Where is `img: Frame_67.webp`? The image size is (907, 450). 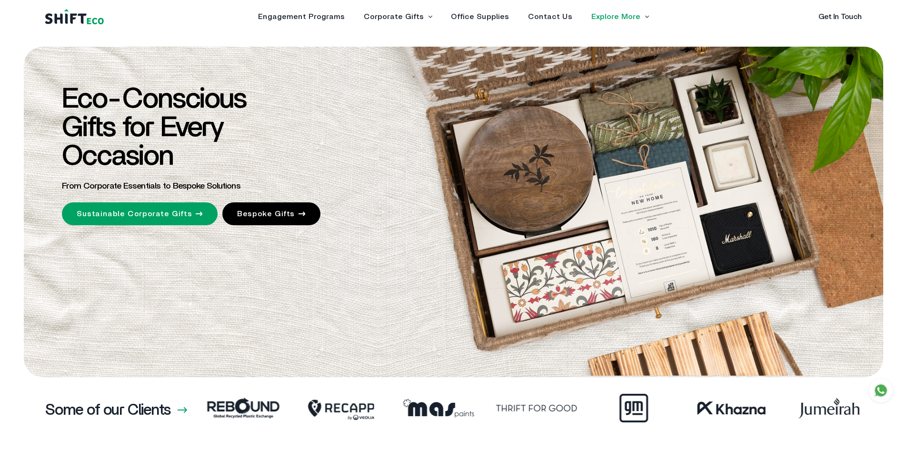
img: Frame_67.webp is located at coordinates (525, 408).